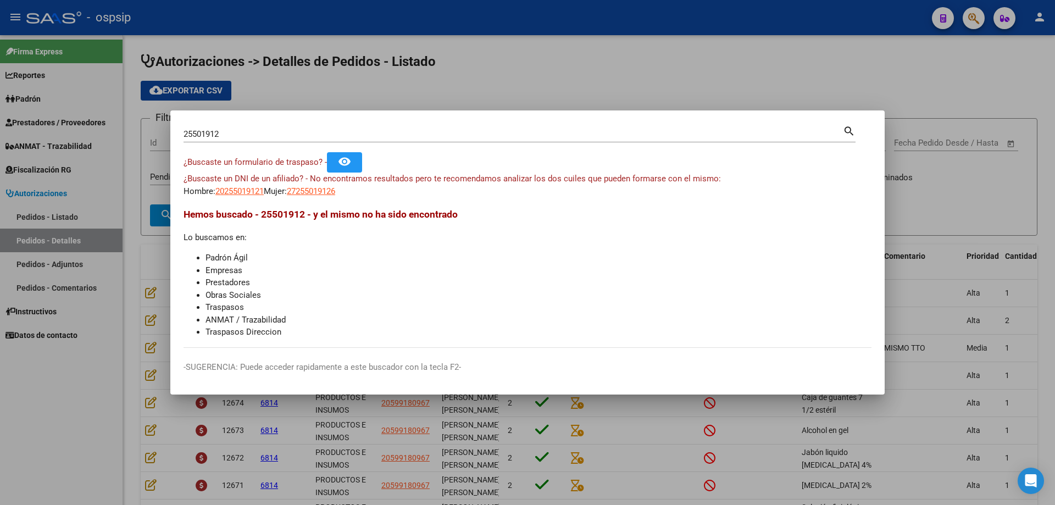 This screenshot has height=505, width=1055. What do you see at coordinates (528, 367) in the screenshot?
I see `p: -SUGERENCIA: Puede acceder rapidamente a este buscador con la tecla F2-` at bounding box center [528, 367].